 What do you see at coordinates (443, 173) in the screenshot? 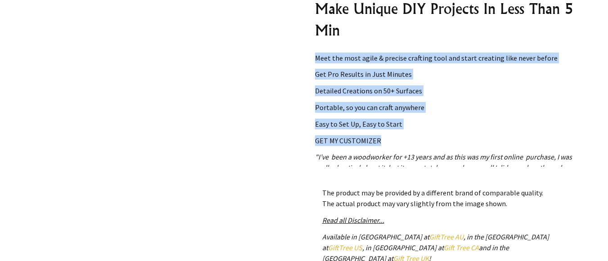
I see `em: "I’ve been a woodworker for +13 years and as this was my first online purchase, I was really skep...` at bounding box center [443, 173].